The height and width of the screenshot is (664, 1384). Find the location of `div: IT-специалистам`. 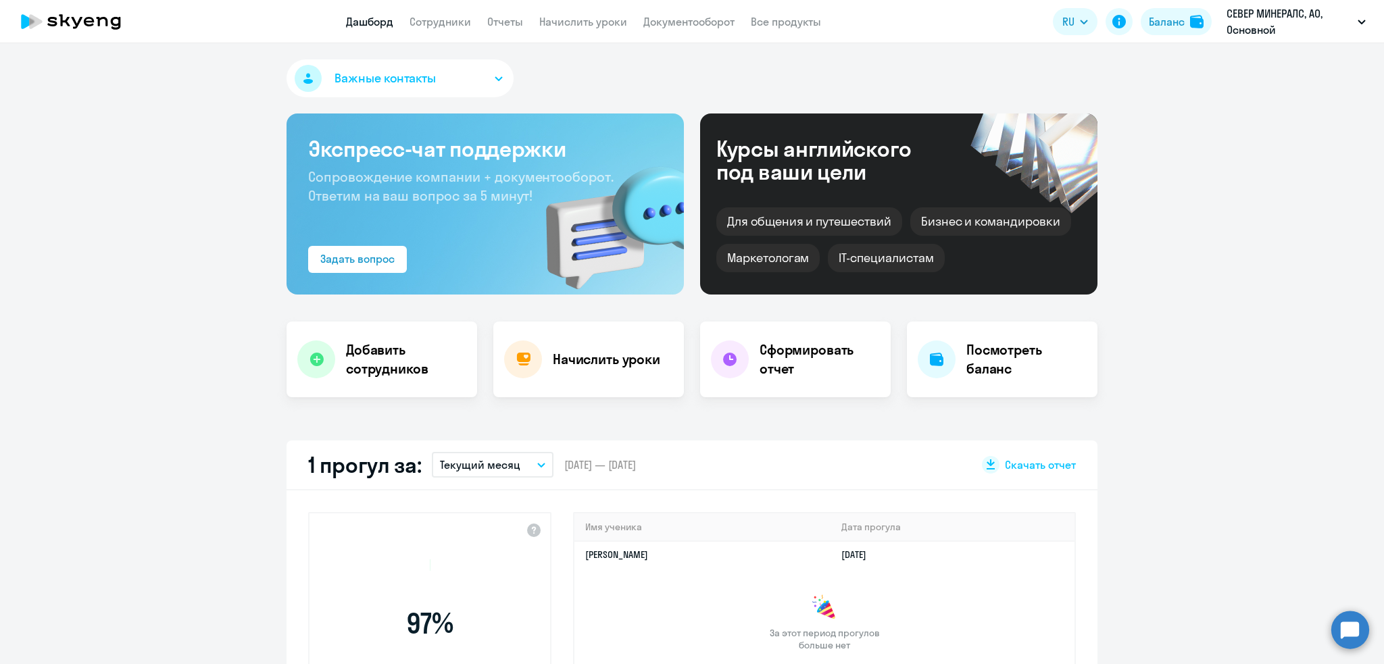

div: IT-специалистам is located at coordinates (886, 258).